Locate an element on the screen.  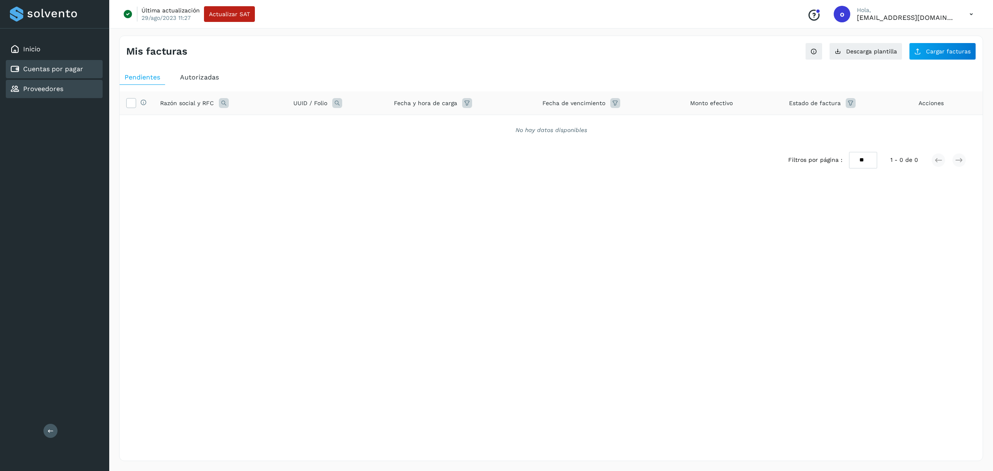
span: Estado de factura is located at coordinates (815, 103).